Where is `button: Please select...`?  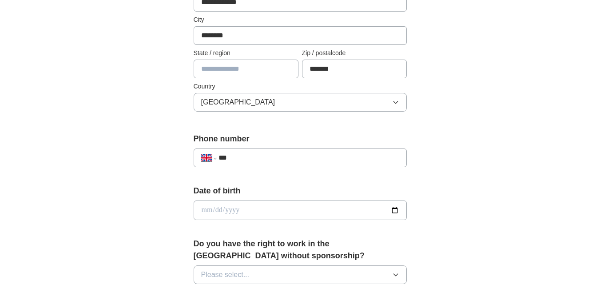 button: Please select... is located at coordinates (300, 275).